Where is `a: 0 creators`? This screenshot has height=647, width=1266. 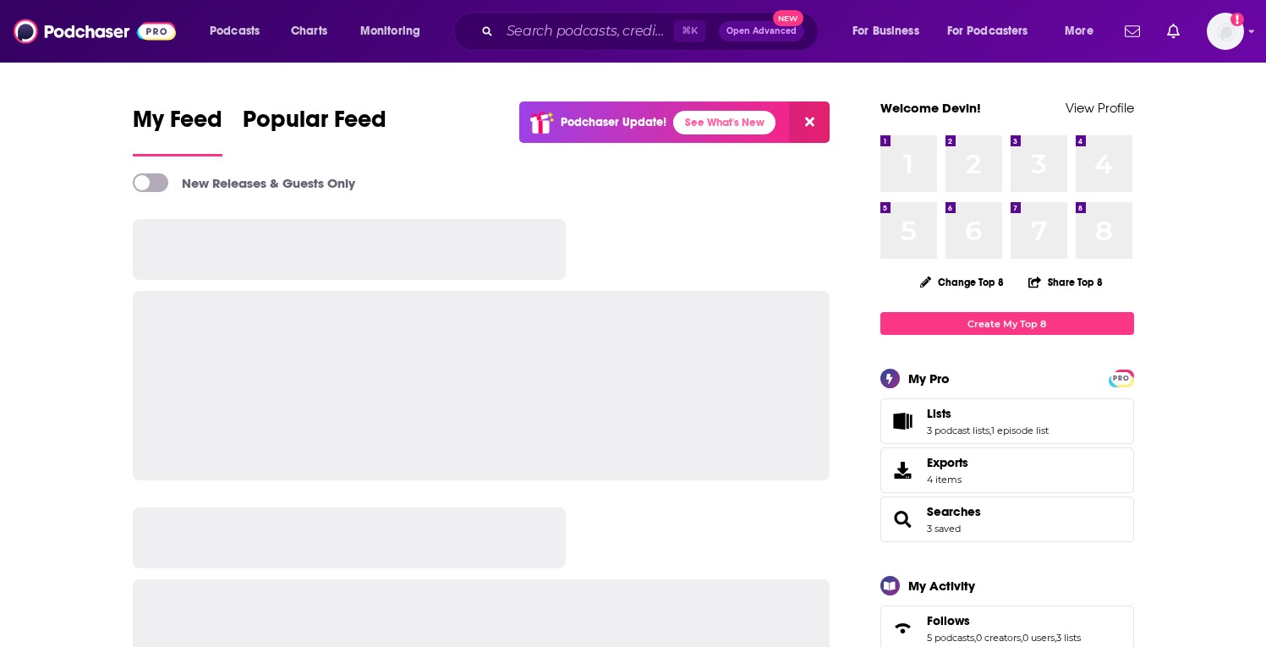 a: 0 creators is located at coordinates (998, 638).